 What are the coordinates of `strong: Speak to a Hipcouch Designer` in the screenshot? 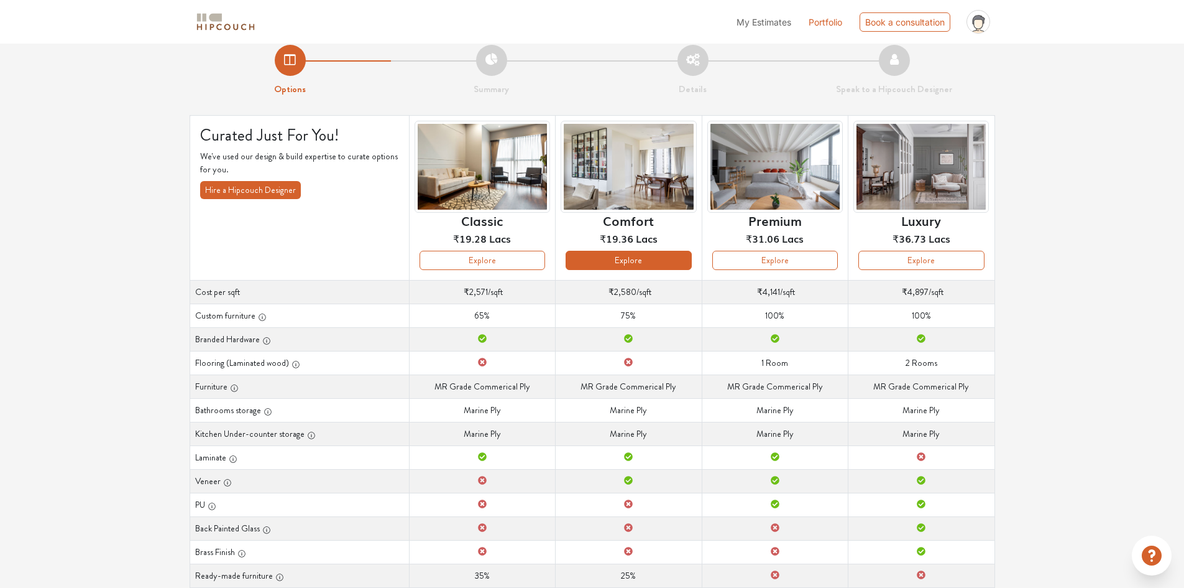 It's located at (894, 89).